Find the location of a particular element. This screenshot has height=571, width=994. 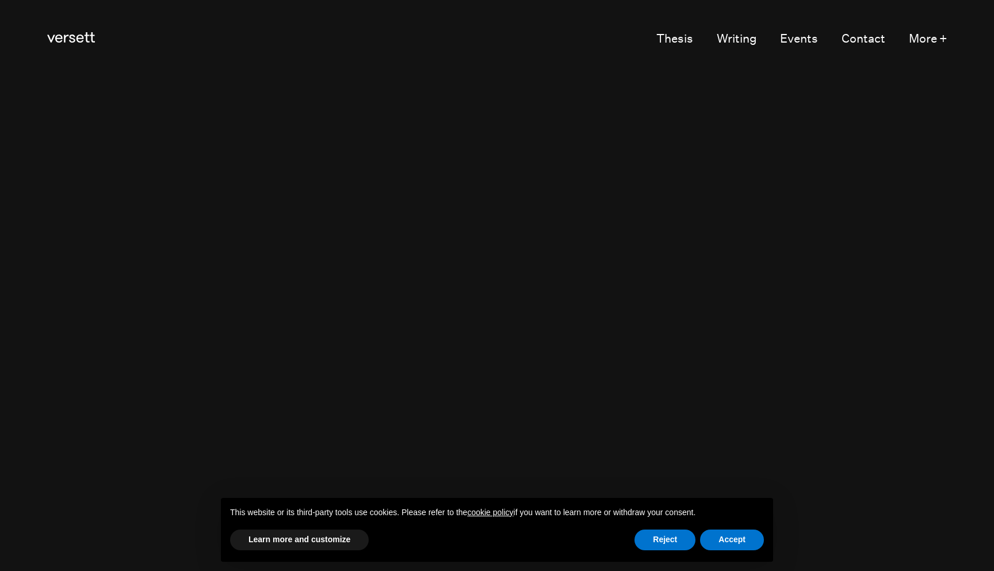

div: This website or its third-party tools use cookies. Please refer to the if you want to learn more ... is located at coordinates (497, 513).